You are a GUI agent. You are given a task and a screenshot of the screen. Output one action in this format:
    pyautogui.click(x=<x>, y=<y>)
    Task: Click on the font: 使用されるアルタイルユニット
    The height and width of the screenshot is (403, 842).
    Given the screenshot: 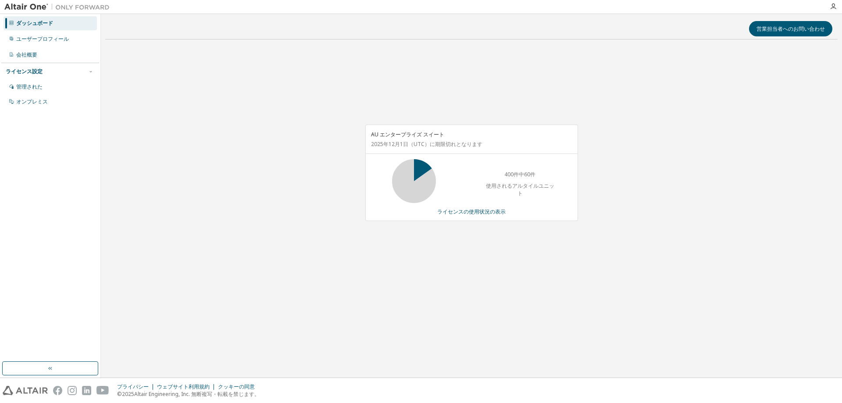 What is the action you would take?
    pyautogui.click(x=520, y=190)
    